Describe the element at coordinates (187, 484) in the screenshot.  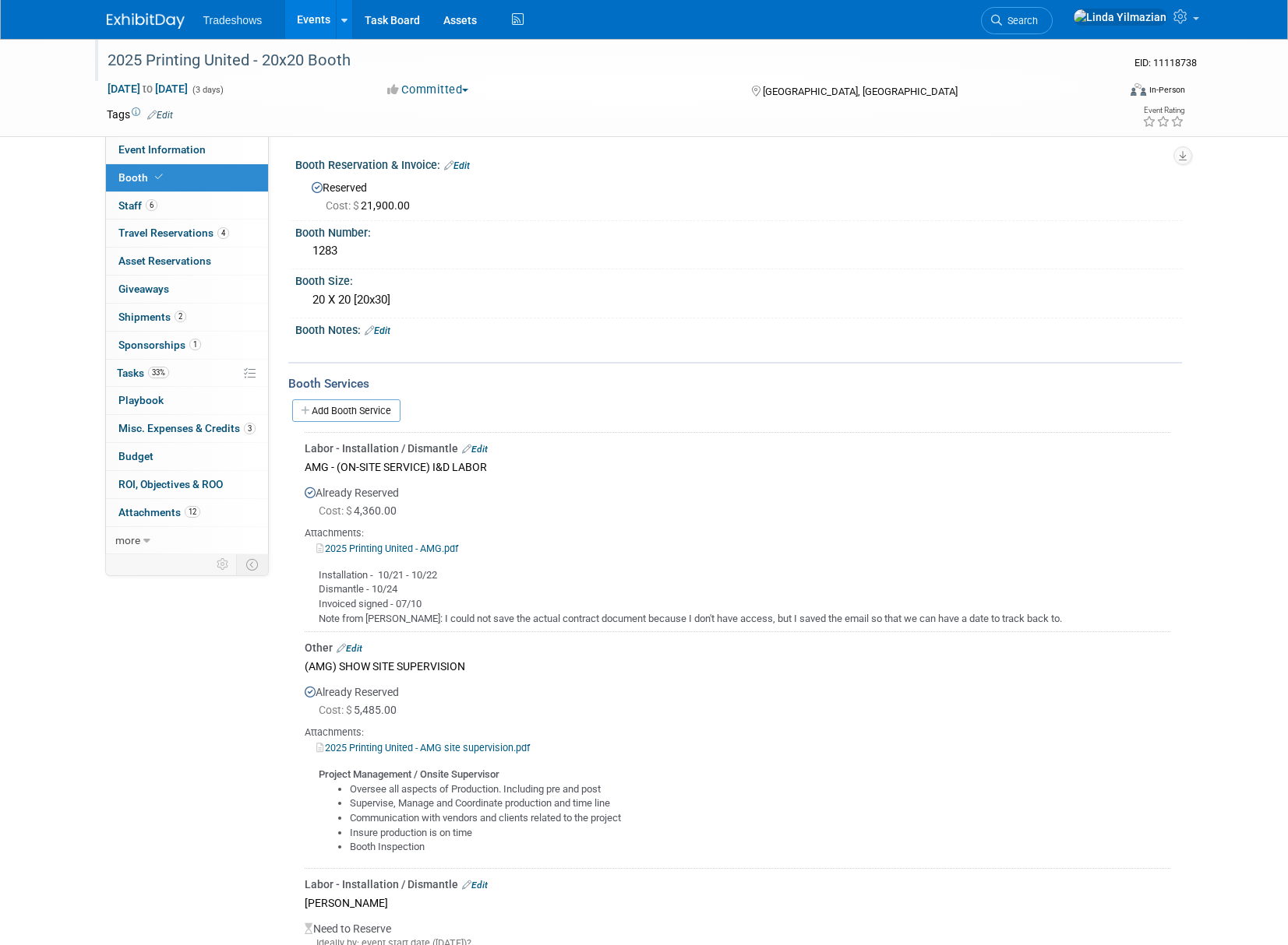
I see `a: ROI, Objectives & ROO` at that location.